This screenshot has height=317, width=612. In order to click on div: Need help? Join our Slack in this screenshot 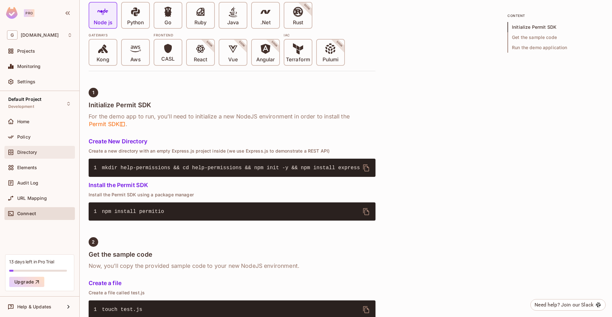, I will do `click(564, 305)`.